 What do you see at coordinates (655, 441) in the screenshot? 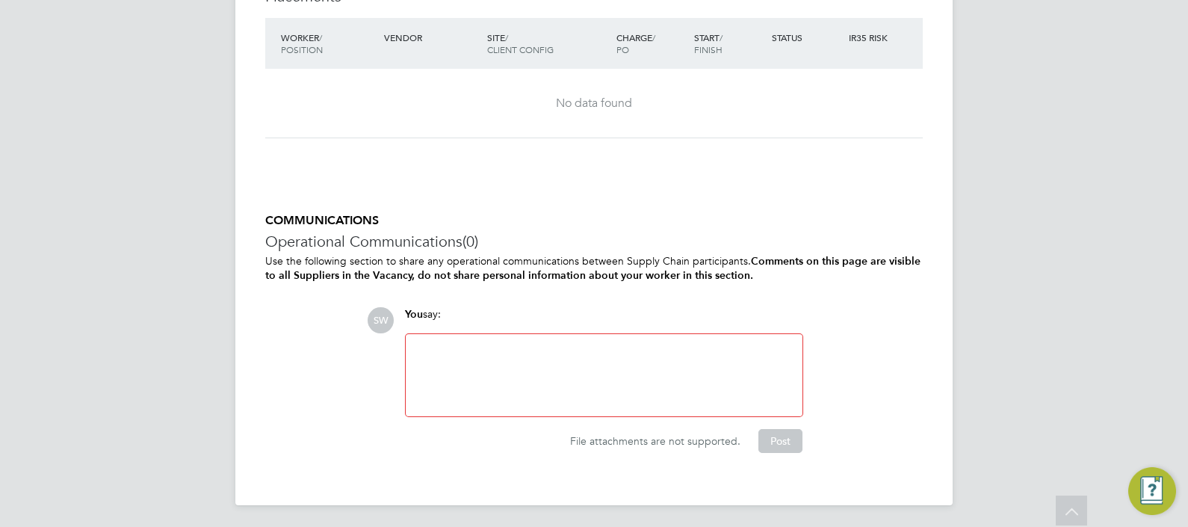
I see `span: File attachments are not supported.` at bounding box center [655, 441].